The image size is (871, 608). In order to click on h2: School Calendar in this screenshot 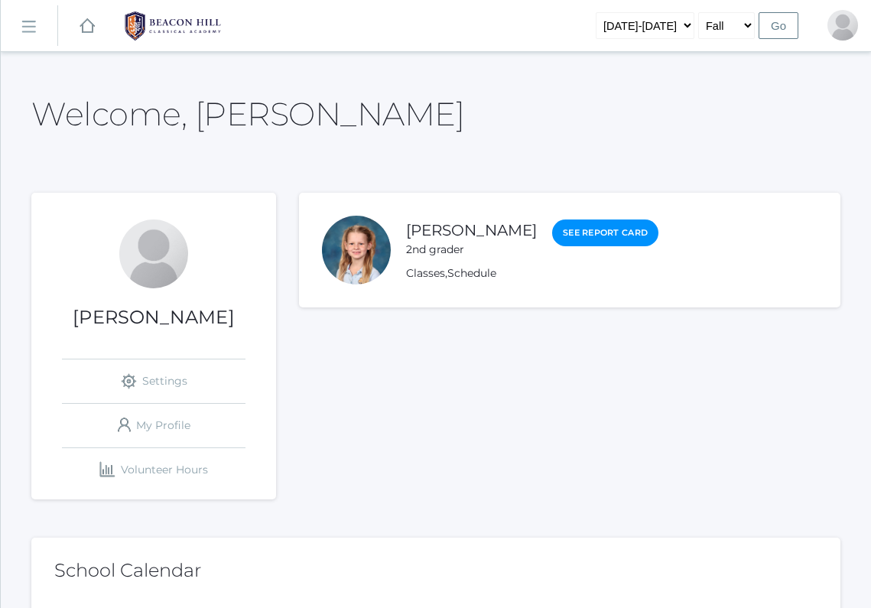, I will do `click(436, 570)`.